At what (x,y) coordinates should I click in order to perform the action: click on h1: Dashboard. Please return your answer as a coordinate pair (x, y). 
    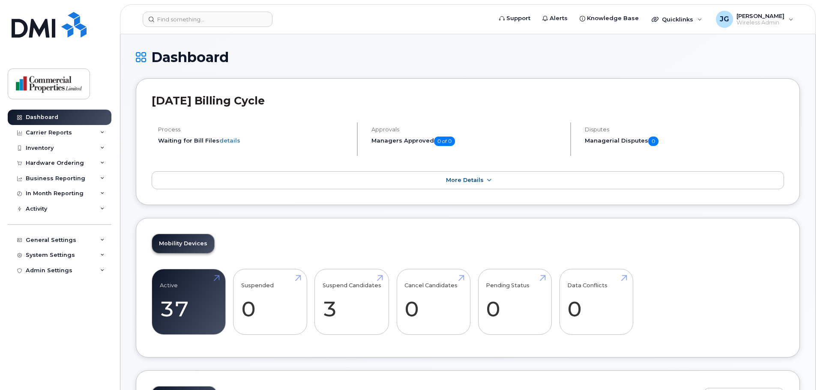
    Looking at the image, I should click on (468, 57).